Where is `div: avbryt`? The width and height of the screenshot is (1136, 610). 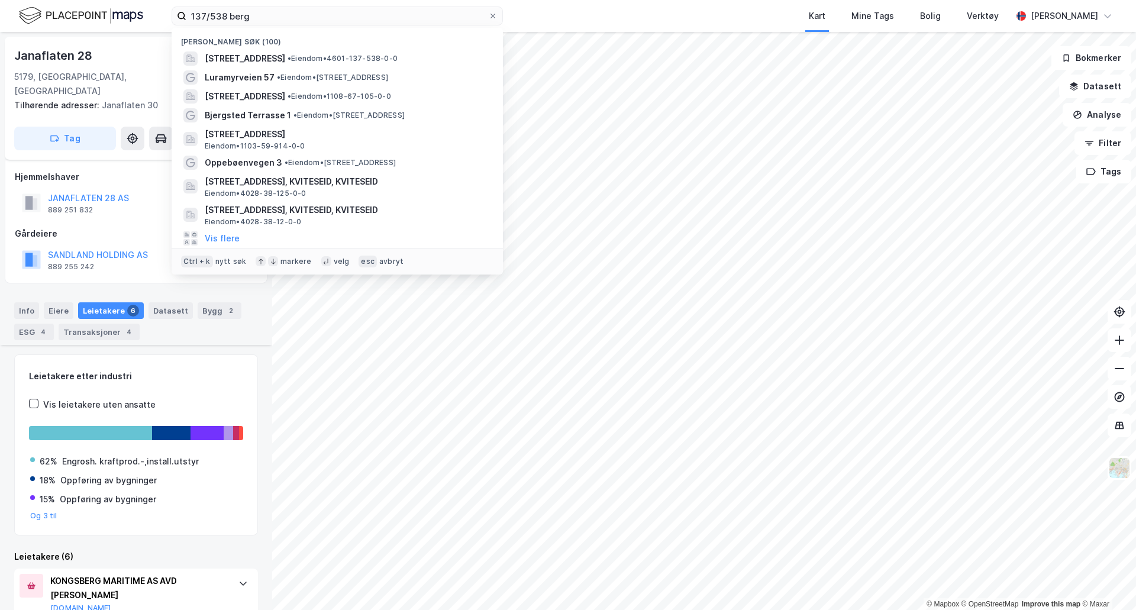 div: avbryt is located at coordinates (391, 262).